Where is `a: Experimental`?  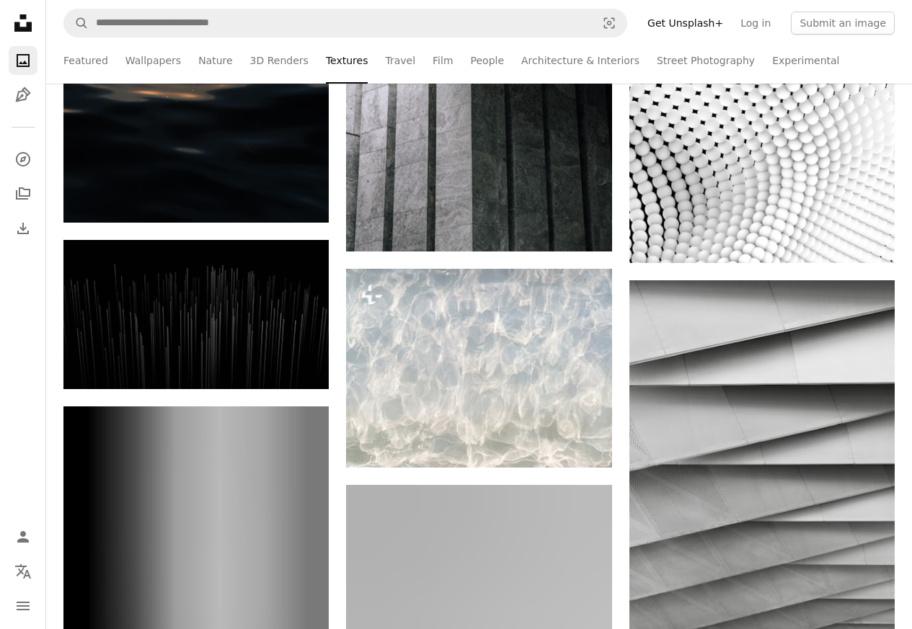 a: Experimental is located at coordinates (805, 61).